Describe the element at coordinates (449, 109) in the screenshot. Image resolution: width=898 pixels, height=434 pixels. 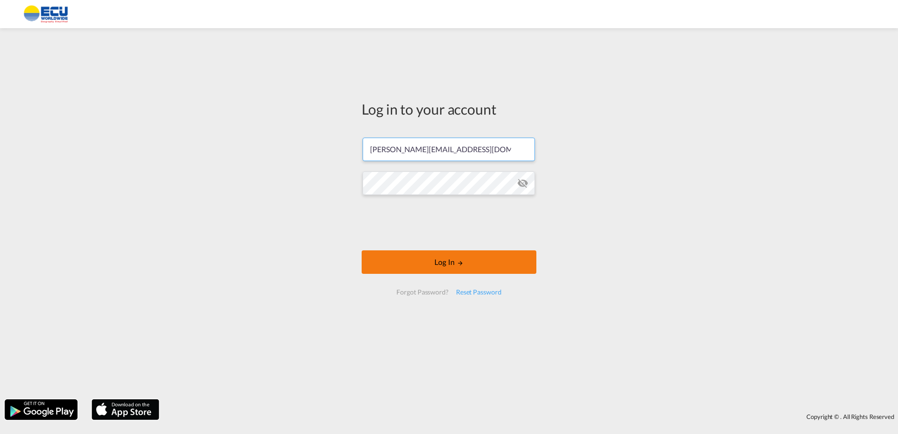
I see `div: Log in to your account` at that location.